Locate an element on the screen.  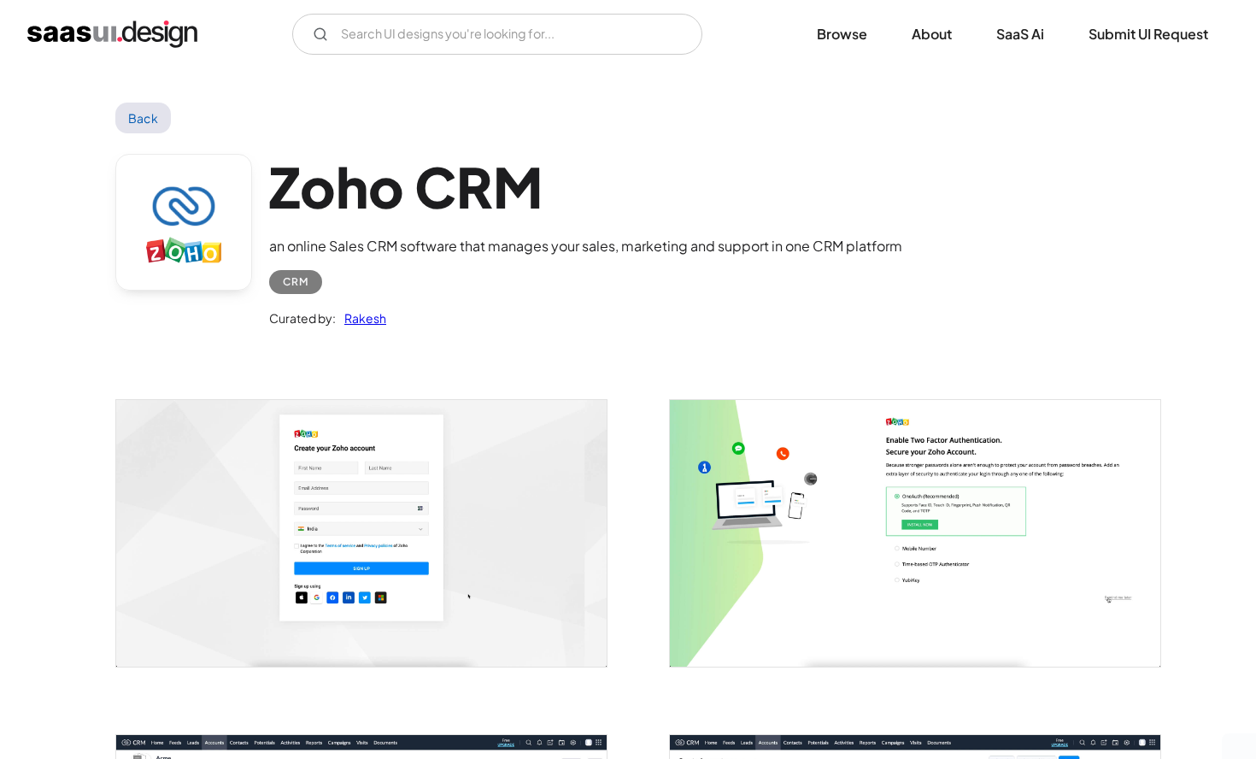
h1: Zoho CRM is located at coordinates (585, 186).